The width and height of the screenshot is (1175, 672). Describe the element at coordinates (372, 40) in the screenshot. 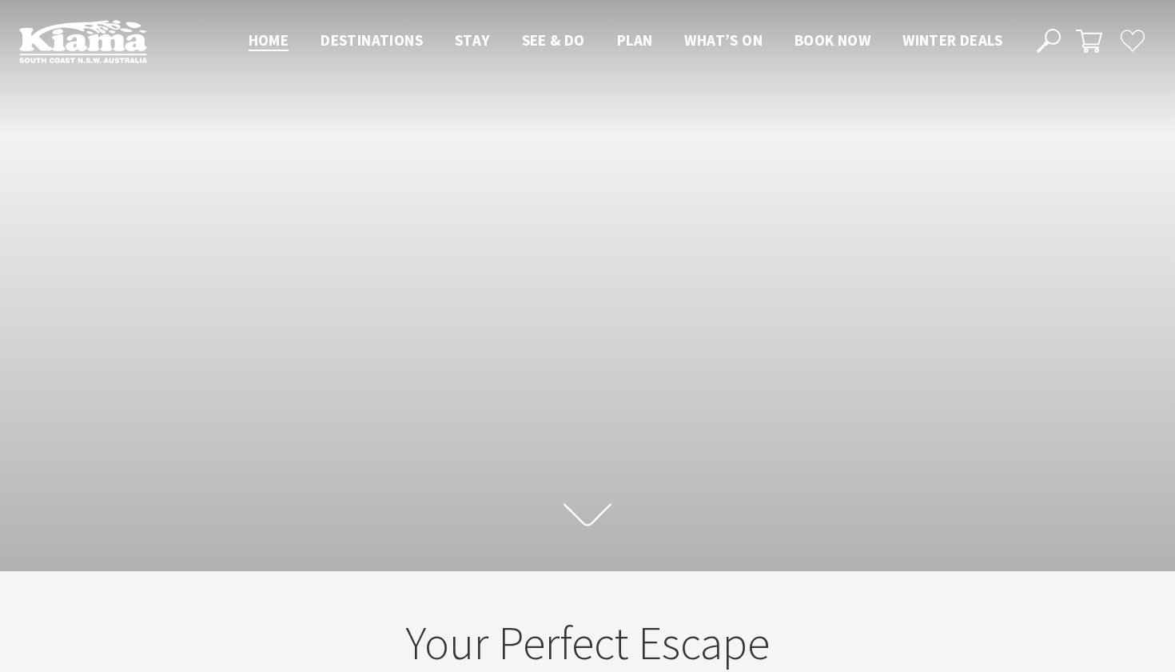

I see `span: Destinations` at that location.